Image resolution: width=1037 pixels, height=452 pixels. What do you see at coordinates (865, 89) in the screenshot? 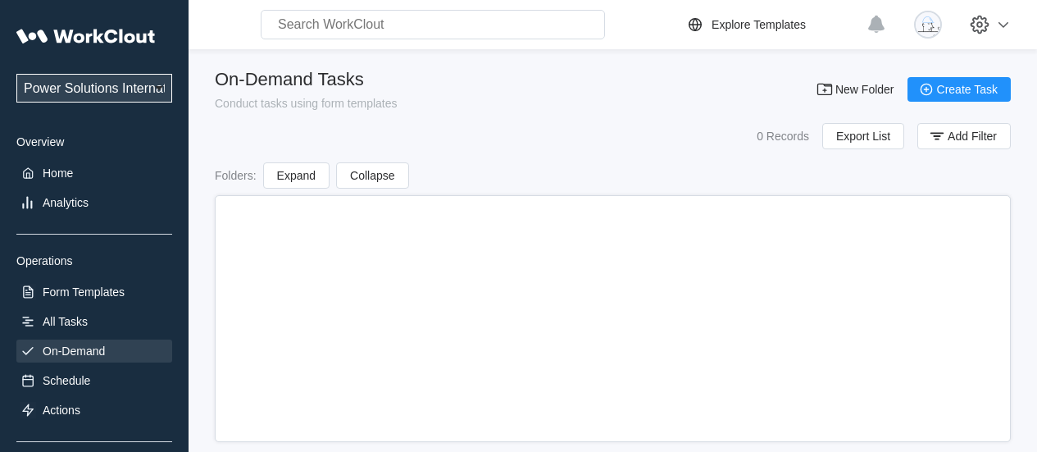
I see `span: New Folder` at bounding box center [865, 89].